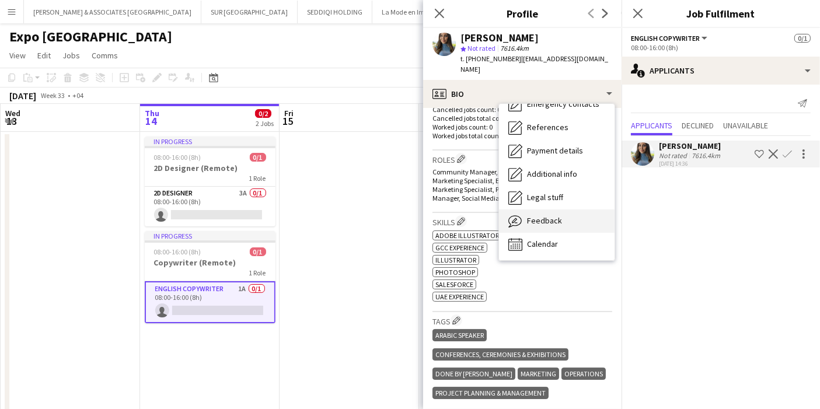  What do you see at coordinates (720, 13) in the screenshot?
I see `h3: Job Fulfilment` at bounding box center [720, 13].